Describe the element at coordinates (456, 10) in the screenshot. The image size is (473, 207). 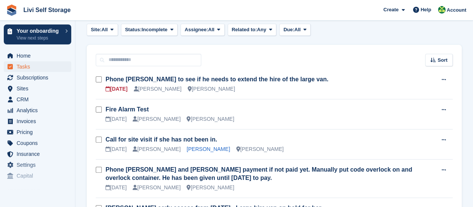
I see `span: Account` at that location.